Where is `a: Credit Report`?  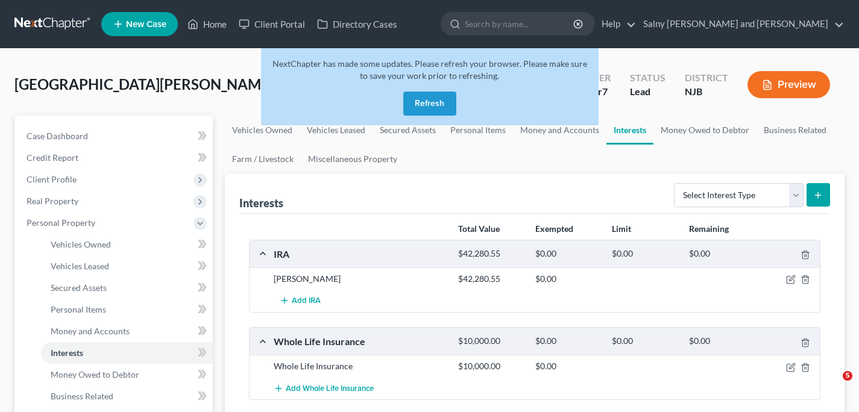 a: Credit Report is located at coordinates (115, 158).